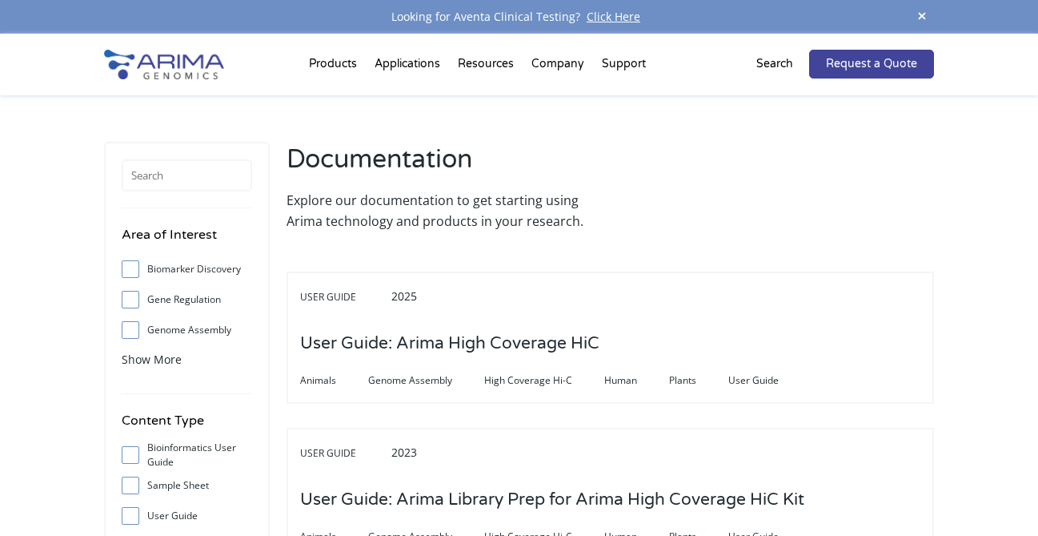 The height and width of the screenshot is (536, 1038). Describe the element at coordinates (404, 452) in the screenshot. I see `span: 2023` at that location.